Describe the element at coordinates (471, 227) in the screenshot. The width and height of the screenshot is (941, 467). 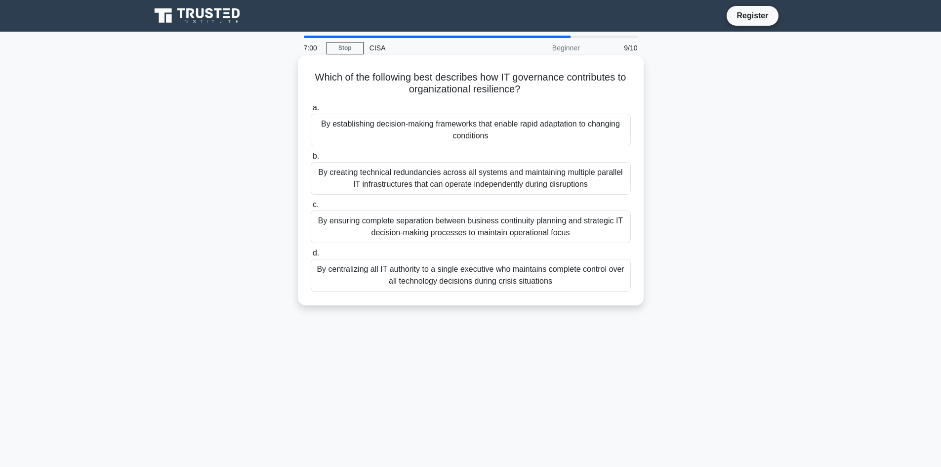
I see `div: By ensuring complete separation between business continuity planning and strategic IT decision-ma...` at that location.